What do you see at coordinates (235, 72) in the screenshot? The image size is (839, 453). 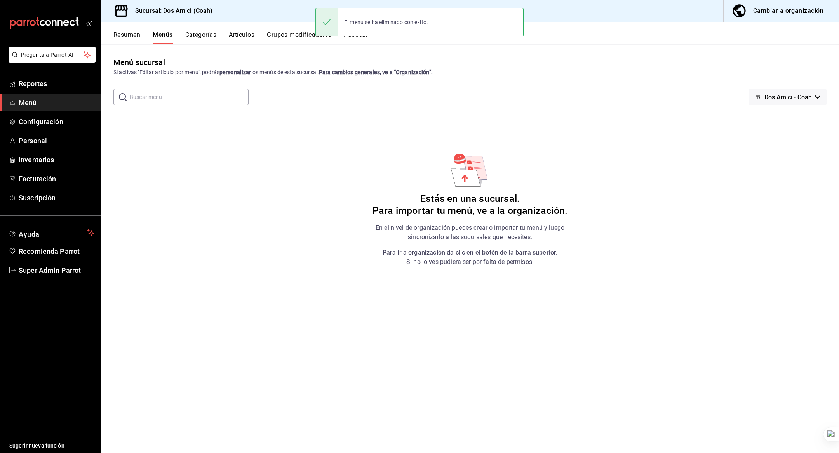 I see `strong: personalizar` at bounding box center [235, 72].